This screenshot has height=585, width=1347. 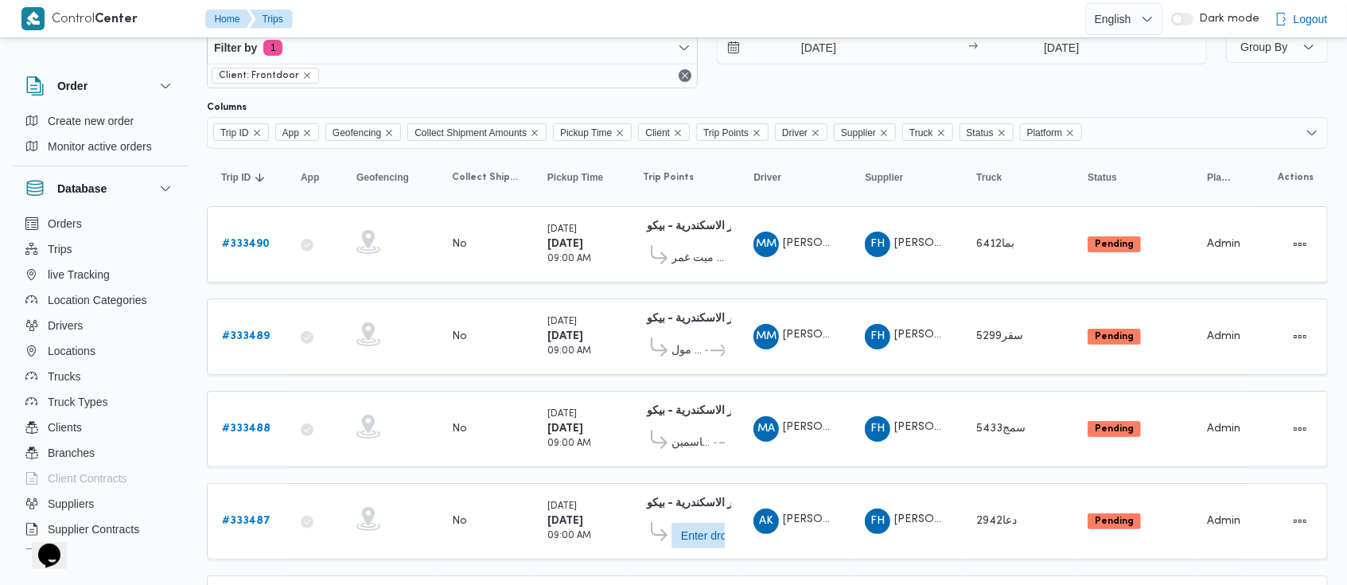 I want to click on span: Truck Types, so click(x=77, y=402).